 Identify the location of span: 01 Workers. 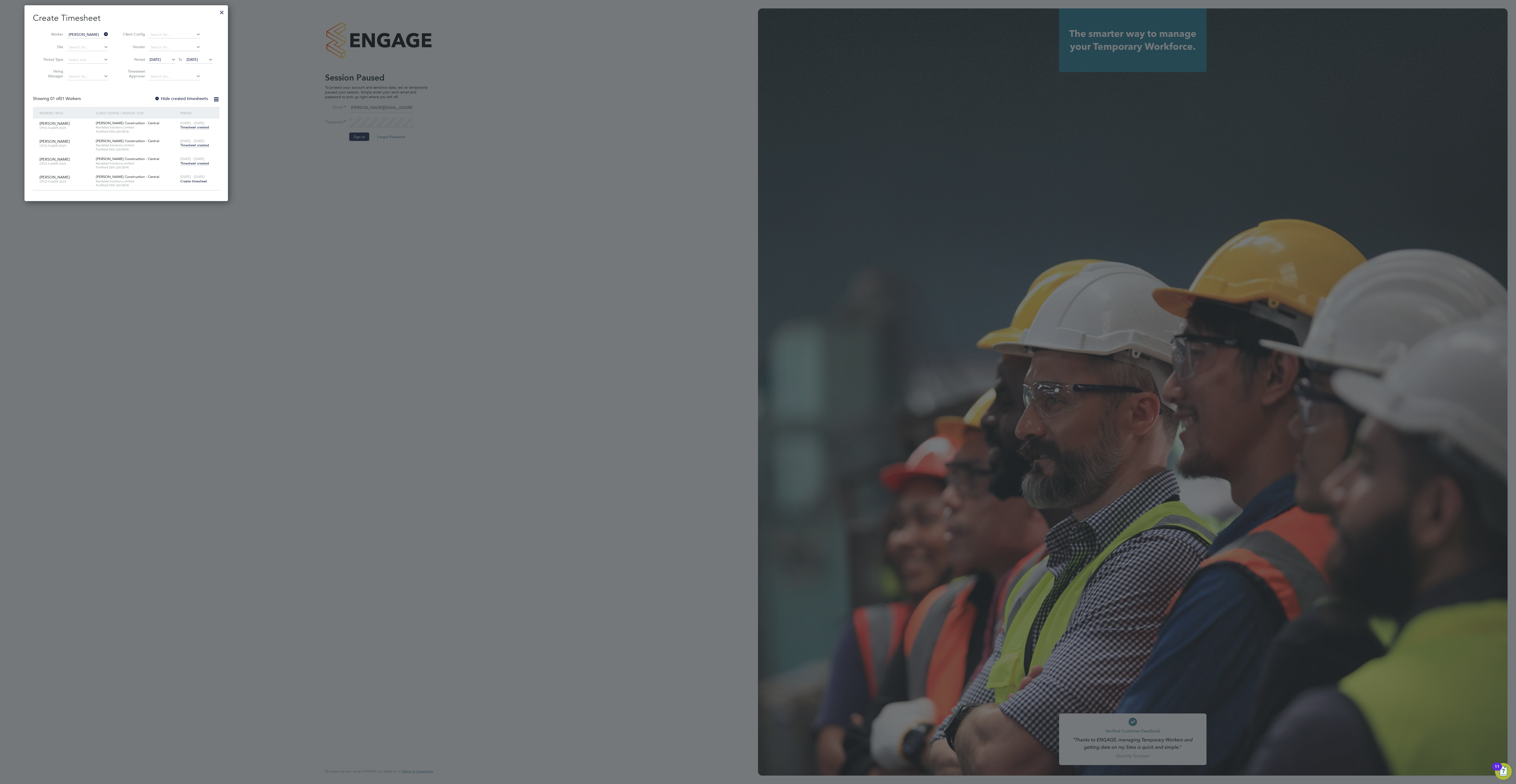
(66, 99).